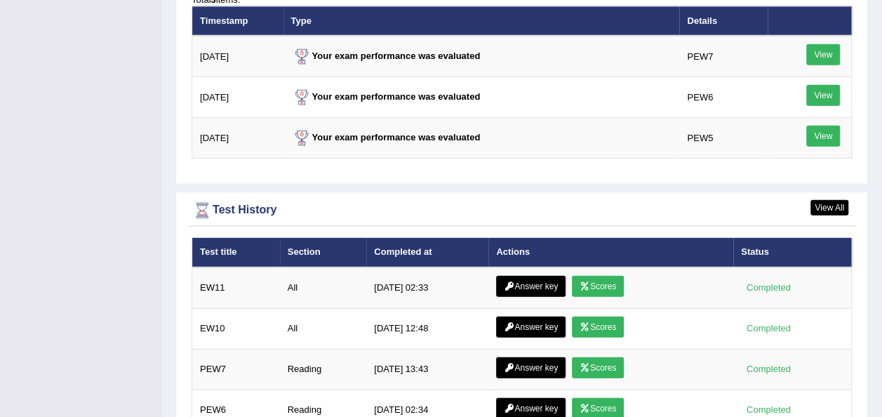  Describe the element at coordinates (722, 97) in the screenshot. I see `td: PEW6` at that location.